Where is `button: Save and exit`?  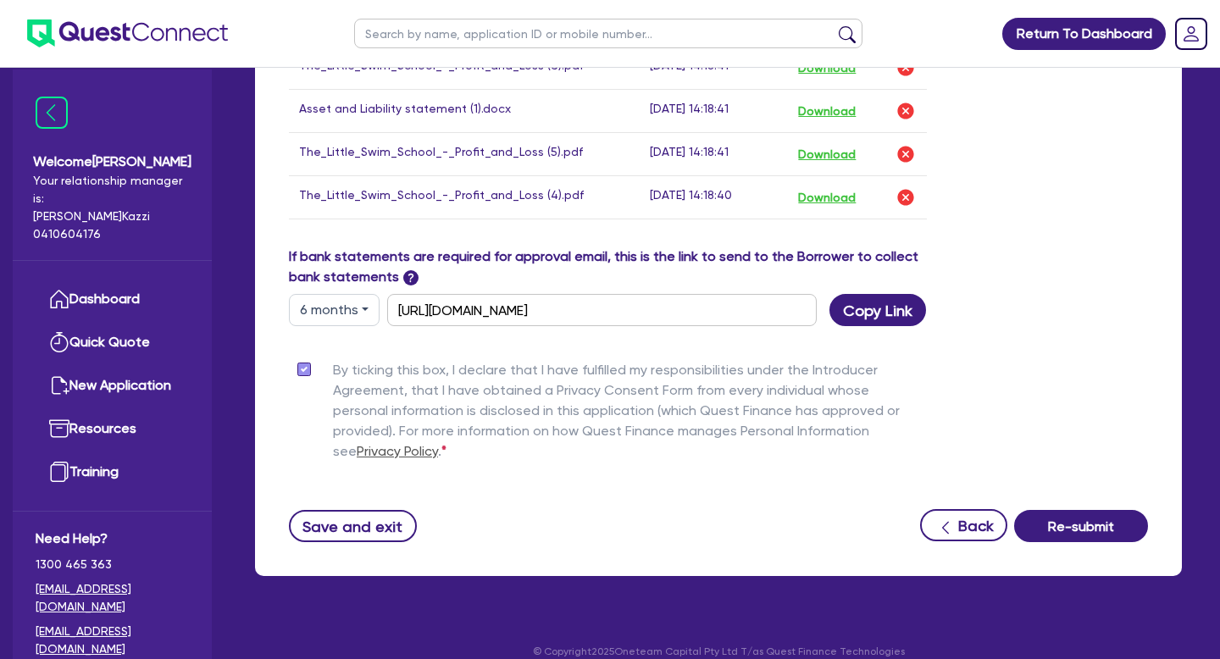 button: Save and exit is located at coordinates (352, 526).